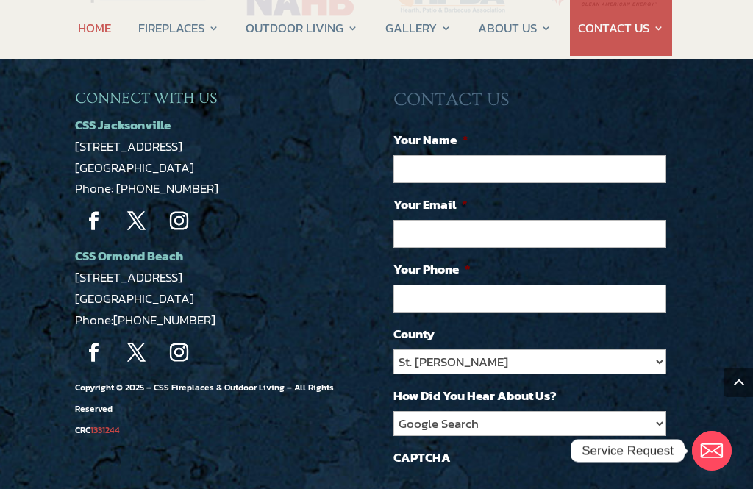 The image size is (753, 489). Describe the element at coordinates (431, 269) in the screenshot. I see `label: Your Phone` at that location.